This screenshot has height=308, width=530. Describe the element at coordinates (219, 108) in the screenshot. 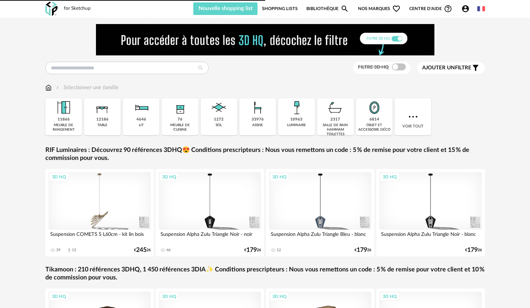

I see `img: Sol.png` at that location.